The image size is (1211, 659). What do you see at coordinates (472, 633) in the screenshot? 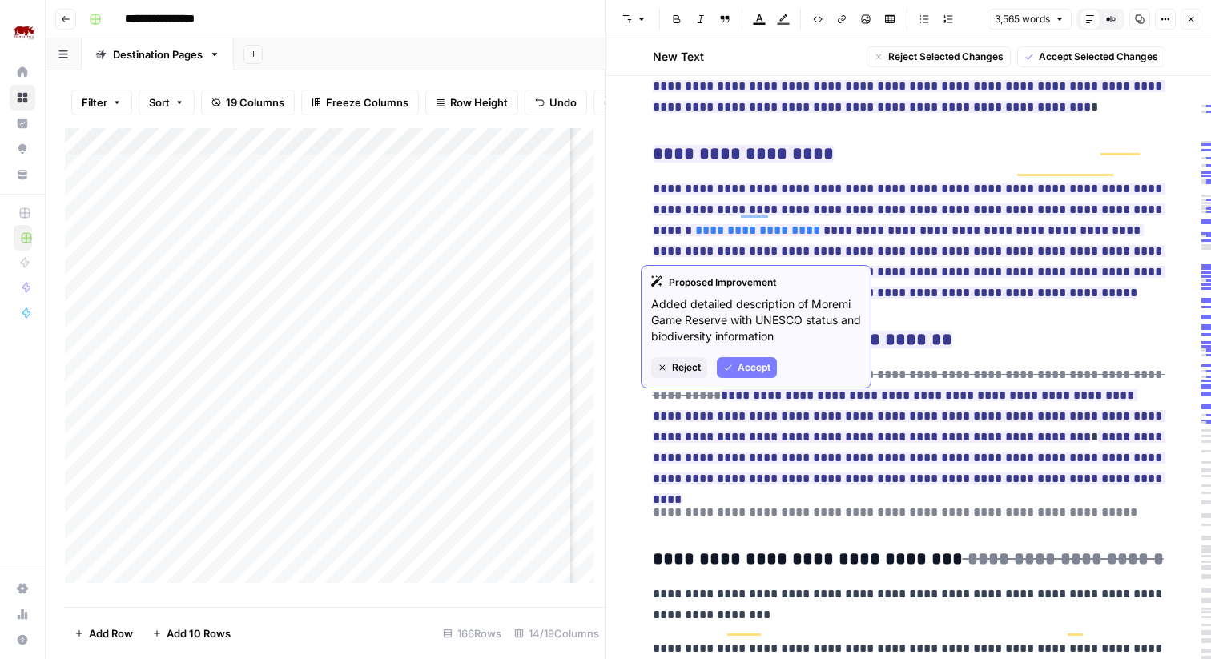
I see `div: 166 Rows` at bounding box center [472, 633].